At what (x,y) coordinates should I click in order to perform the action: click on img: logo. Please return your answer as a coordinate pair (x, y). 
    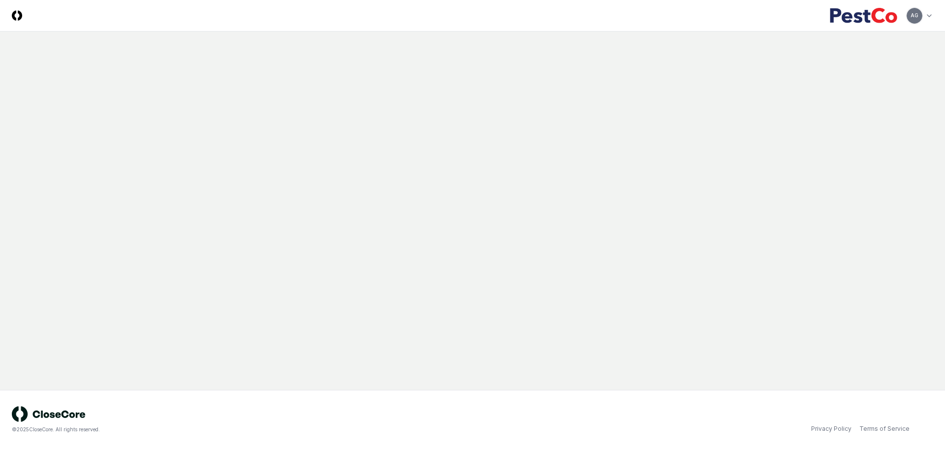
    Looking at the image, I should click on (49, 414).